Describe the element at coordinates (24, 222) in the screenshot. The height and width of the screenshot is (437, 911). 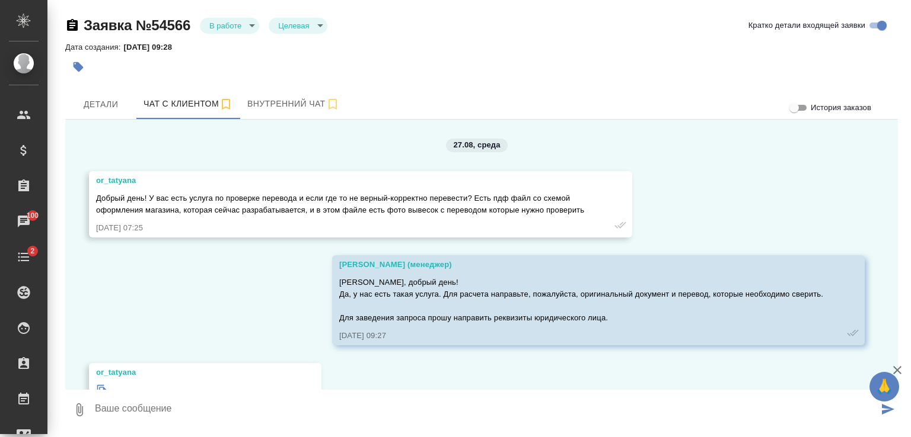
I see `a: 100` at that location.